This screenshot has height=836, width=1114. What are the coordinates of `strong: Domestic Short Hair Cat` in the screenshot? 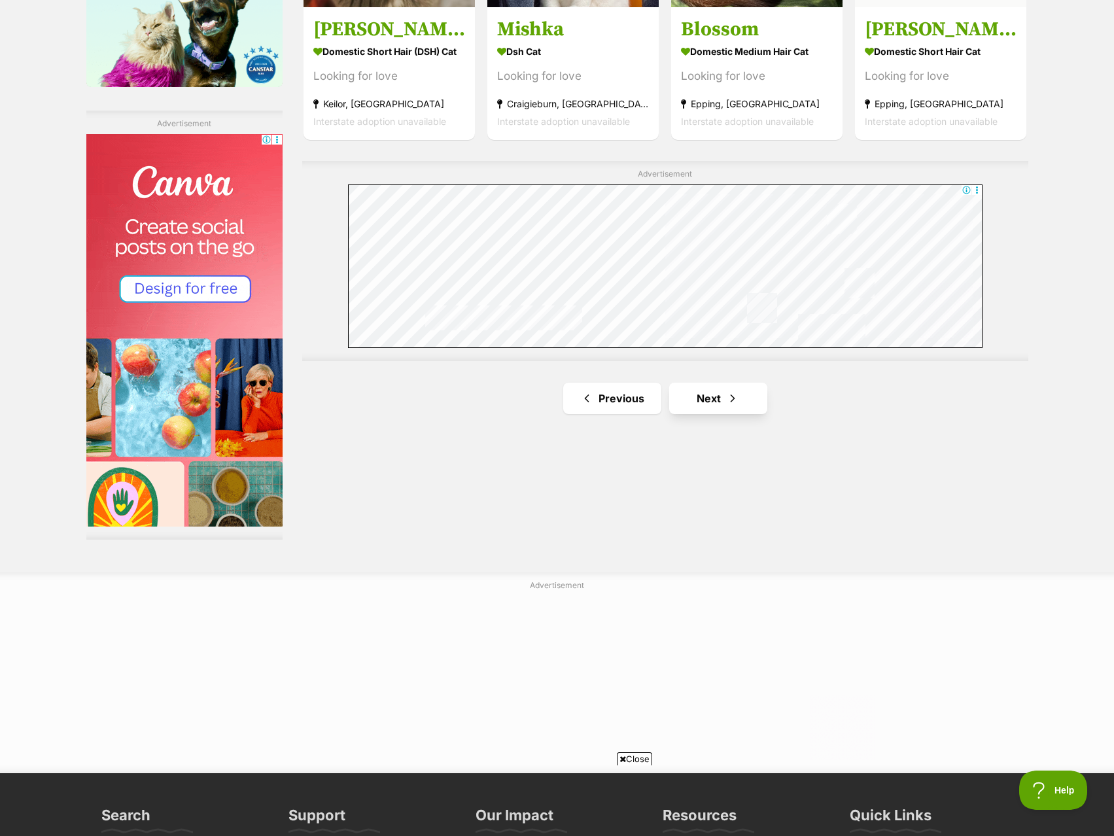 It's located at (941, 51).